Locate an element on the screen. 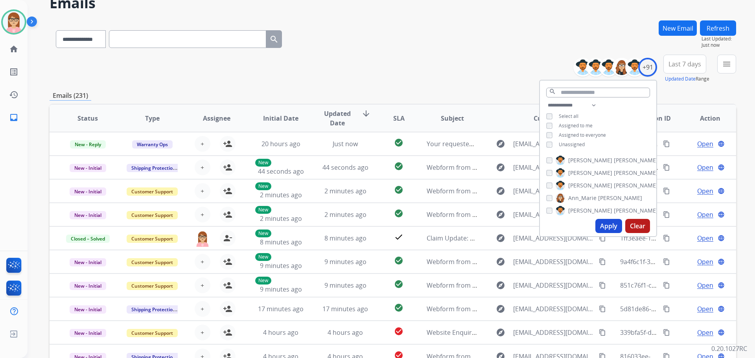 The height and width of the screenshot is (358, 755). mat-icon: menu is located at coordinates (727, 64).